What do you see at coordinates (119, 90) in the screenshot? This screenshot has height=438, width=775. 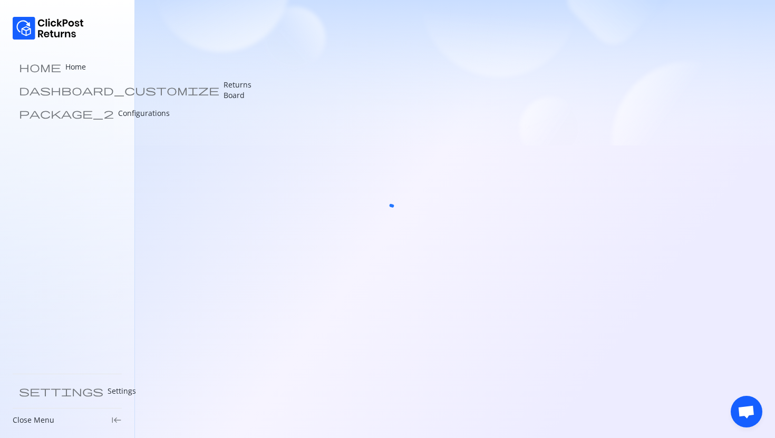 I see `span: dashboard_customize` at bounding box center [119, 90].